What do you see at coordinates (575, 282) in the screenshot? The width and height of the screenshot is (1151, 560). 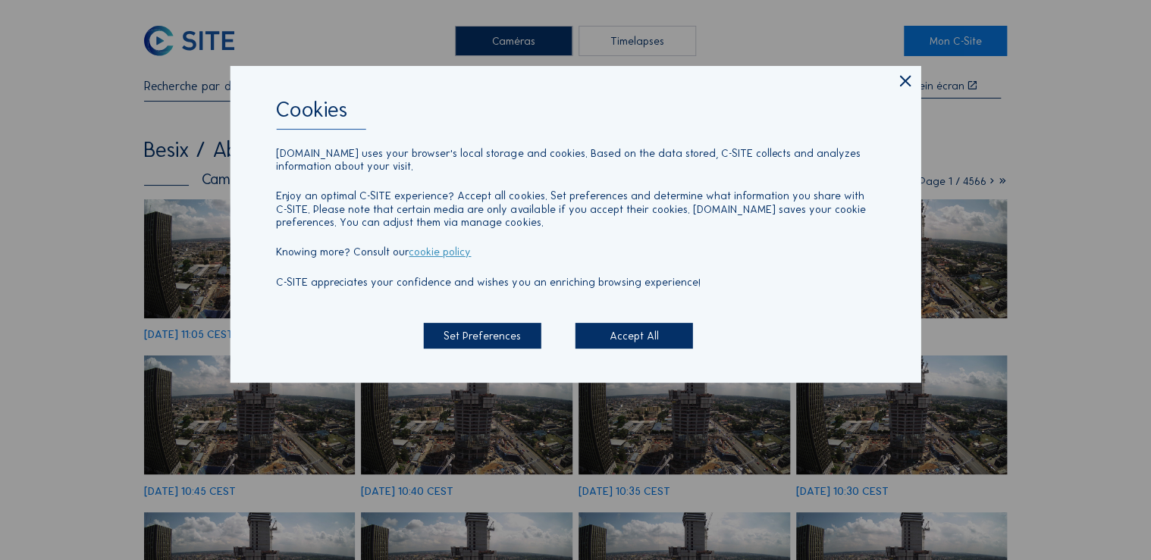 I see `p: C-SITE appreciates your confidence and wishes you an enriching browsing experience!` at bounding box center [575, 282].